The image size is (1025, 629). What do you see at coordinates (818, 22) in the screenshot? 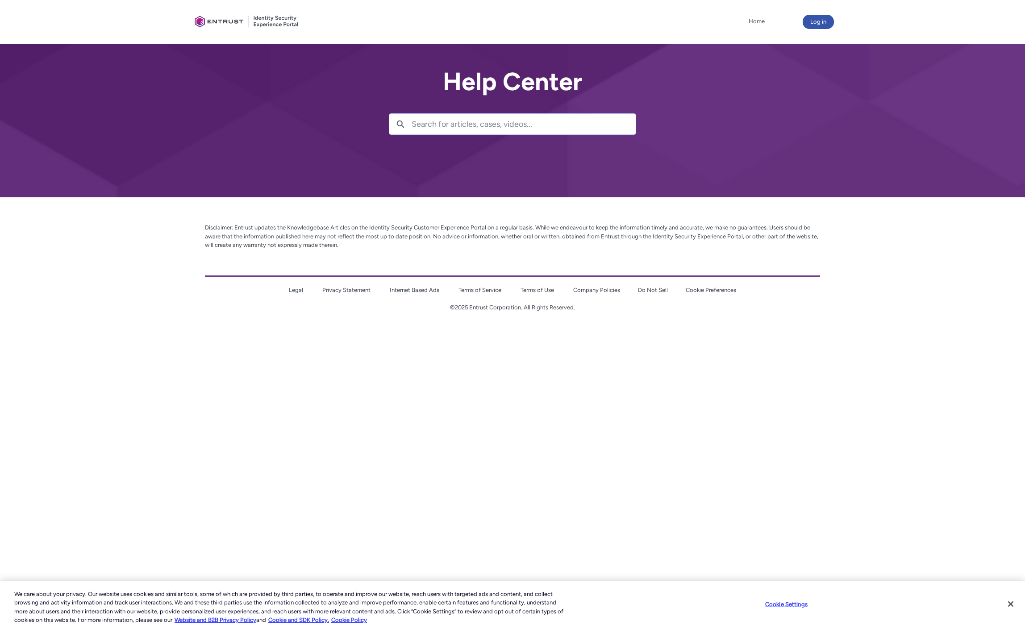
I see `button: Log in` at bounding box center [818, 22].